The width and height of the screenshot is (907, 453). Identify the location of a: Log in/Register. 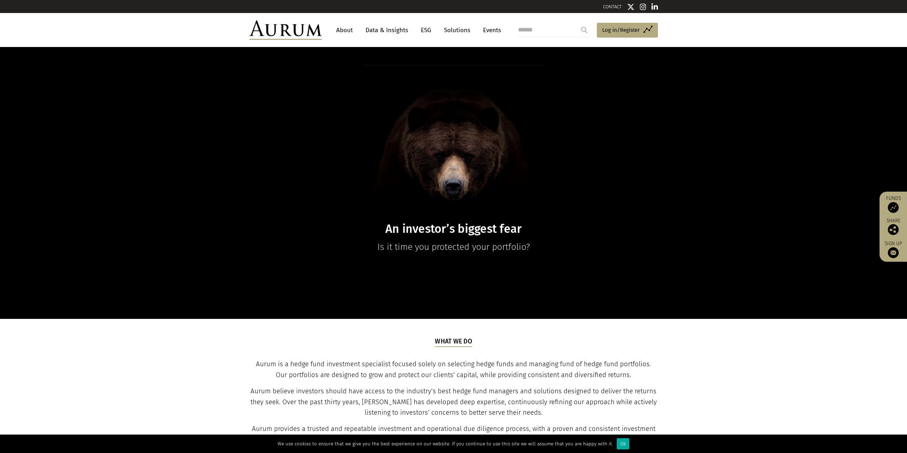
(627, 30).